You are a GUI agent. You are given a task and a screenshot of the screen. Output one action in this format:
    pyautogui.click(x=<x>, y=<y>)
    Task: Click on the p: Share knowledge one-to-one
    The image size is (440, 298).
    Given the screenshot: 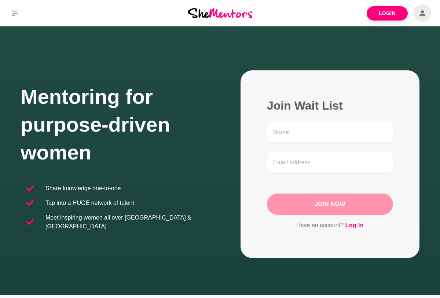 What is the action you would take?
    pyautogui.click(x=83, y=188)
    